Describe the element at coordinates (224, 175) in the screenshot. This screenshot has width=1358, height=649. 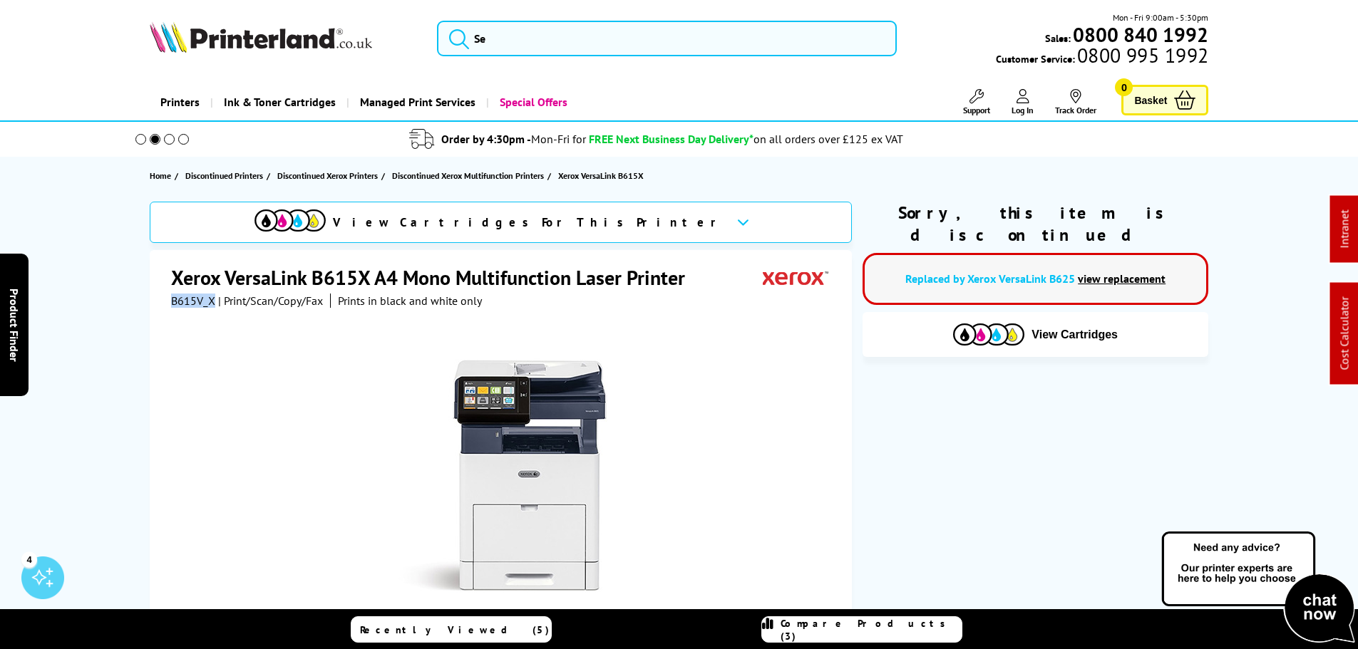
I see `span: Discontinued Printers` at that location.